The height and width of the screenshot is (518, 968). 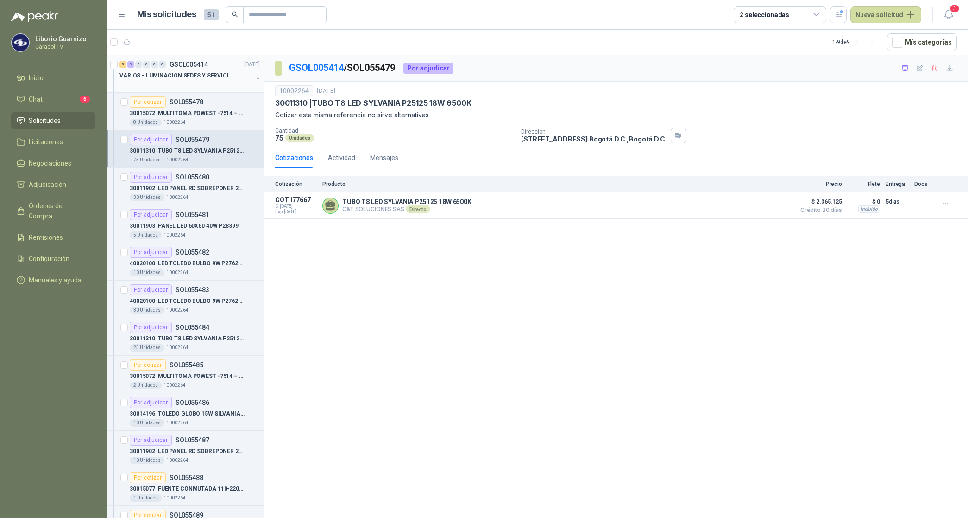 I want to click on p: $ 0, so click(x=864, y=202).